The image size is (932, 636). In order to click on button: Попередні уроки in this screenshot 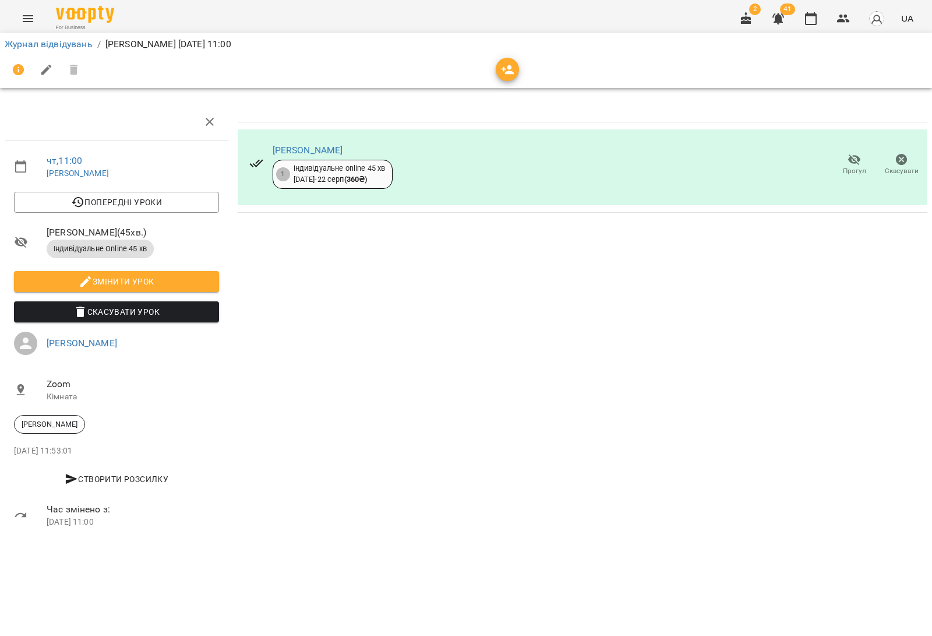, I will do `click(117, 202)`.